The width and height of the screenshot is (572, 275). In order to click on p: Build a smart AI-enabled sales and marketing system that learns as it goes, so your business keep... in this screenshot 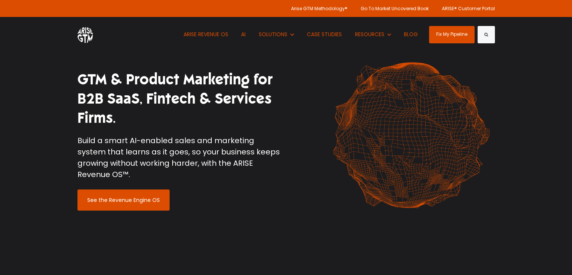, I will do `click(179, 157)`.